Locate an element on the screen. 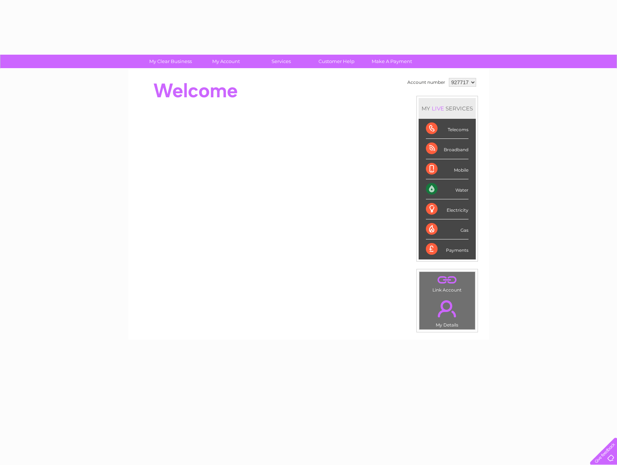  div: MY SERVICES is located at coordinates (447, 108).